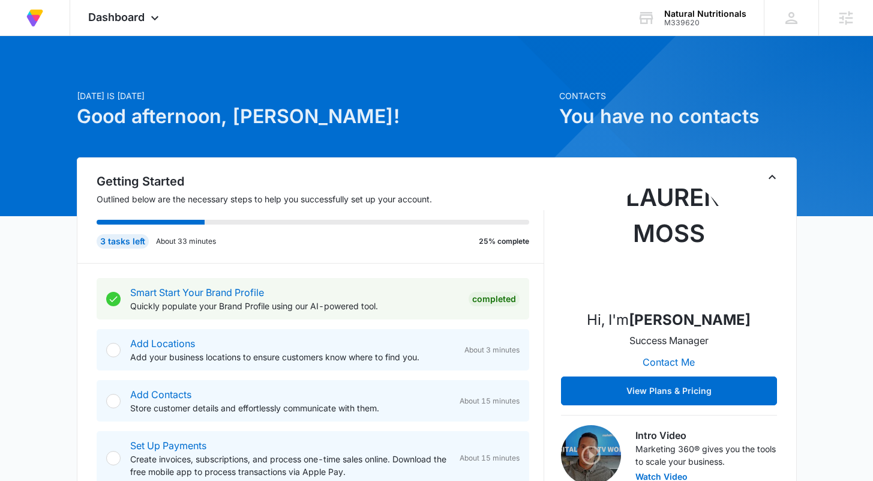 The height and width of the screenshot is (481, 873). Describe the element at coordinates (669, 239) in the screenshot. I see `img: Lauren Moss` at that location.